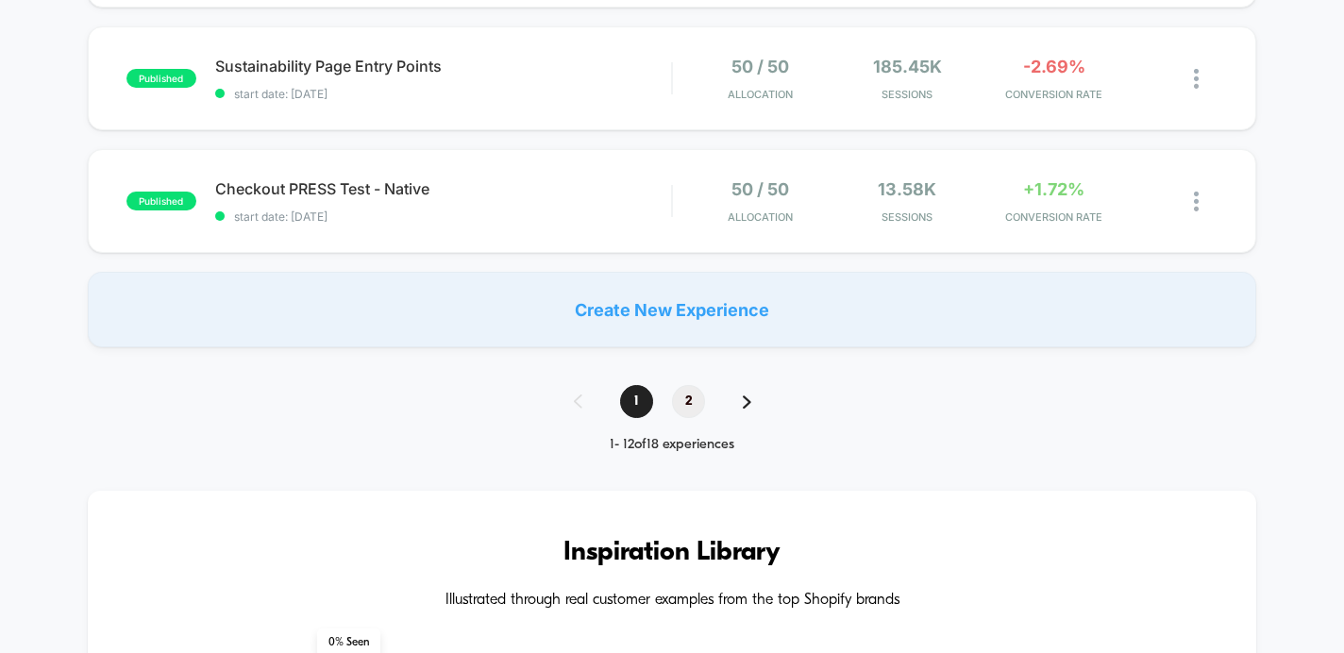 The height and width of the screenshot is (653, 1344). Describe the element at coordinates (443, 189) in the screenshot. I see `span: Checkout PRESS Test - Native` at that location.